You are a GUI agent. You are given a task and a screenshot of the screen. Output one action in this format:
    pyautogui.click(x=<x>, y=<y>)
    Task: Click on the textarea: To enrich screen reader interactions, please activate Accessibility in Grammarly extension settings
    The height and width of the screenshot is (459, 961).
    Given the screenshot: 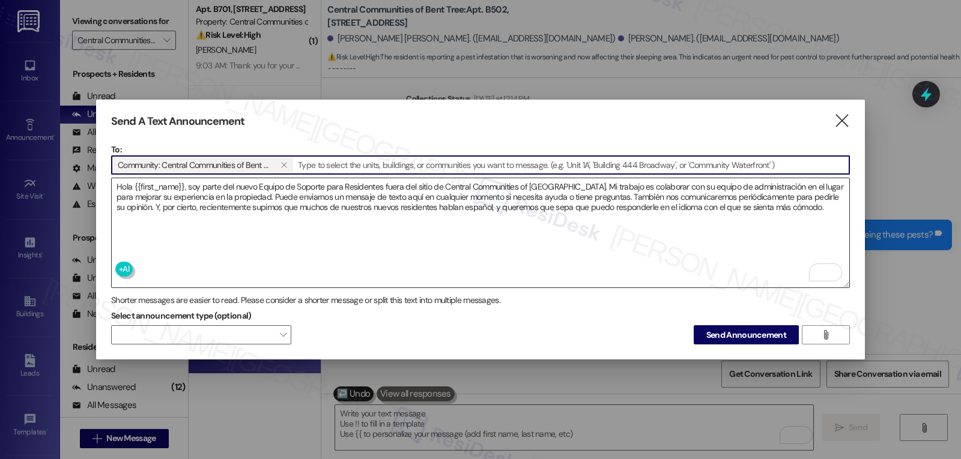 What is the action you would take?
    pyautogui.click(x=481, y=233)
    